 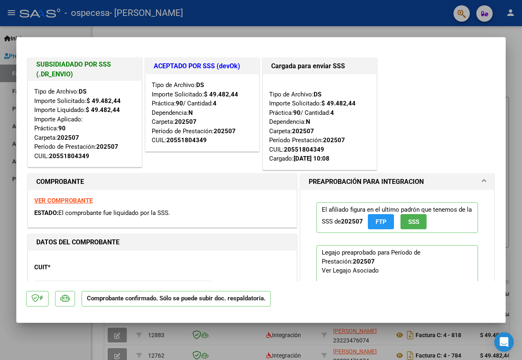 I want to click on div: Open Intercom Messenger, so click(x=504, y=342).